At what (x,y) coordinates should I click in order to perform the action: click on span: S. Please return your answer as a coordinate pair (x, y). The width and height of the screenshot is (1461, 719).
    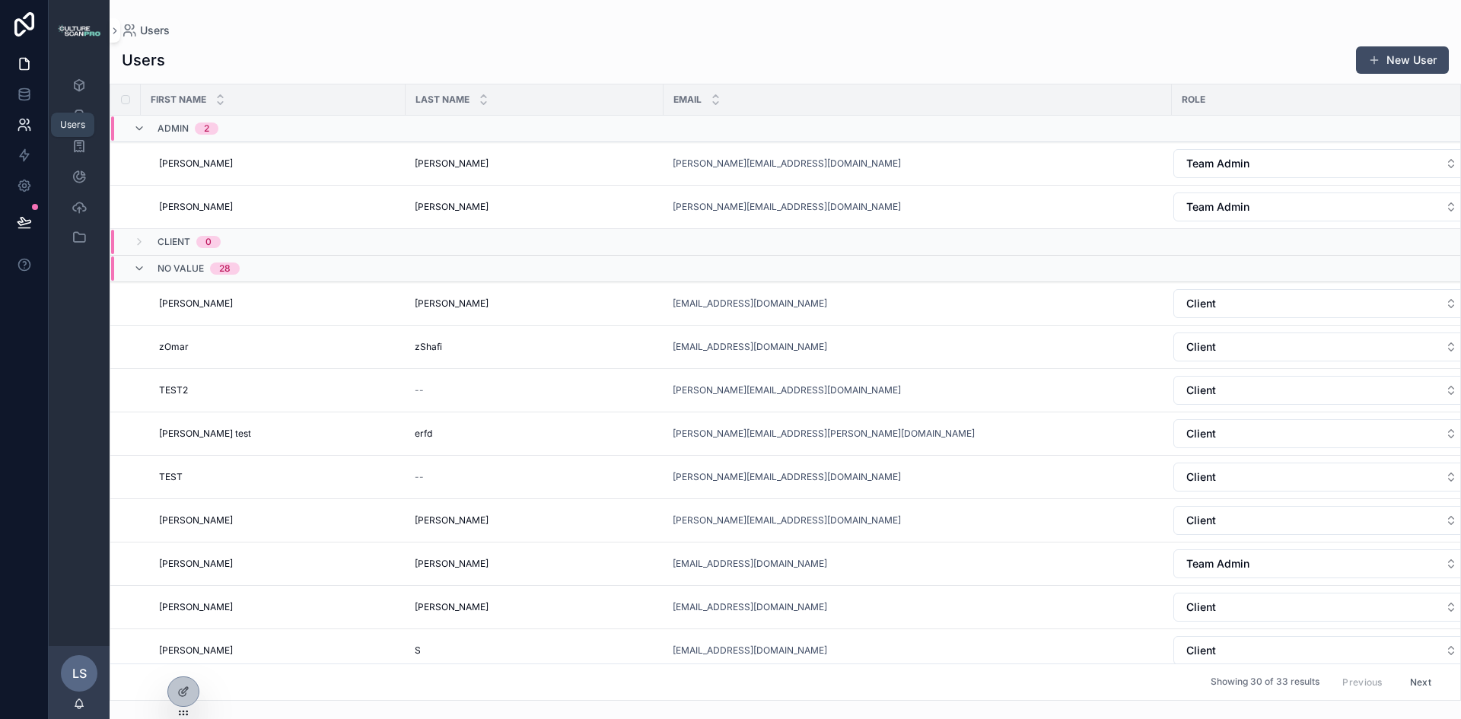
    Looking at the image, I should click on (418, 651).